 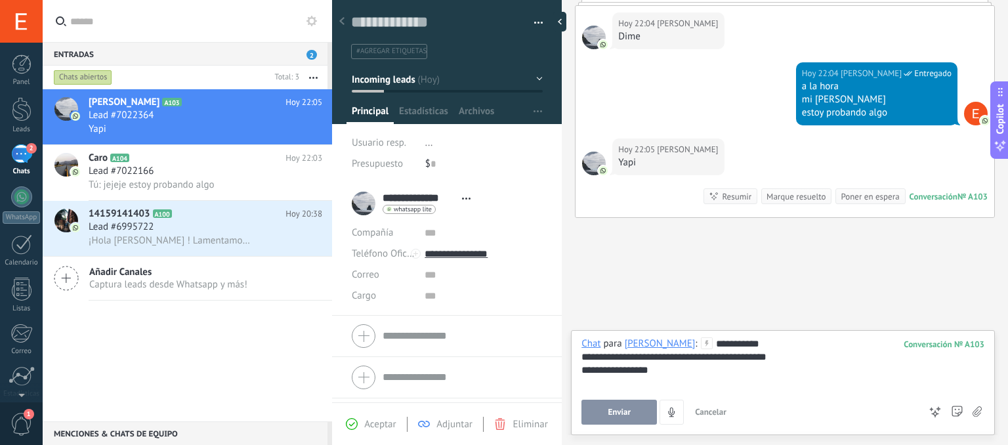 I want to click on span: A103, so click(x=171, y=102).